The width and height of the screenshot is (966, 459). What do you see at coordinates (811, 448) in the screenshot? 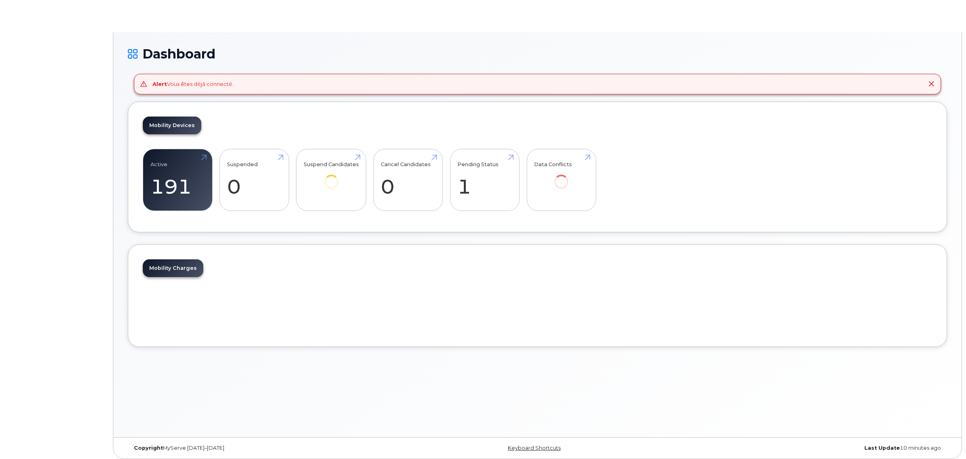
I see `div: 10 minutes ago` at bounding box center [811, 448].